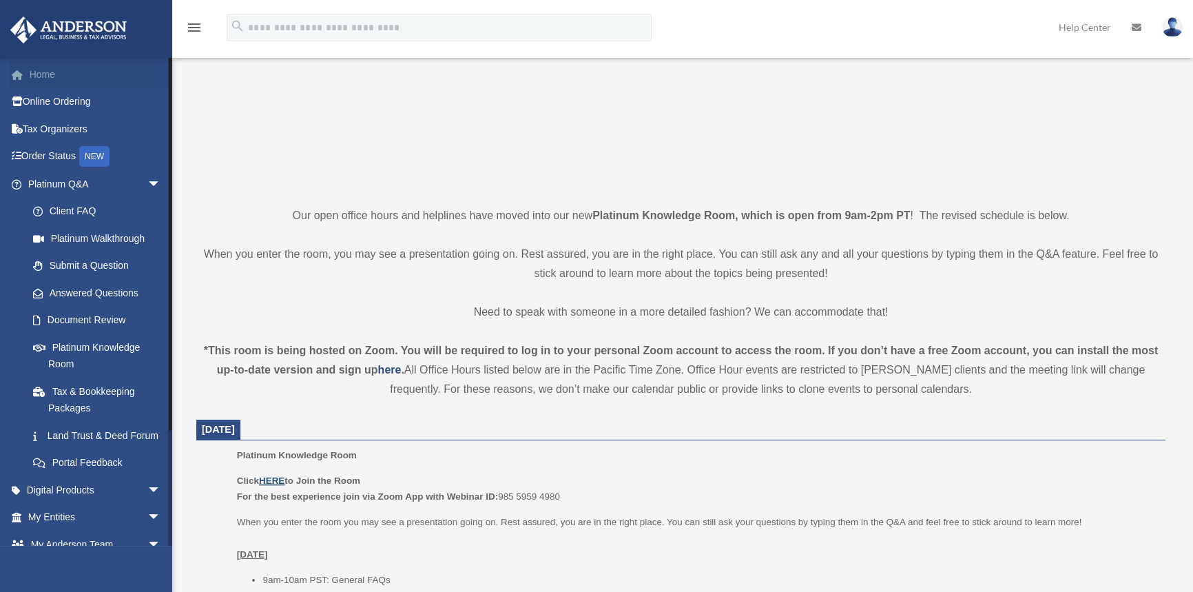 This screenshot has height=592, width=1193. What do you see at coordinates (96, 74) in the screenshot?
I see `a: Home` at bounding box center [96, 74].